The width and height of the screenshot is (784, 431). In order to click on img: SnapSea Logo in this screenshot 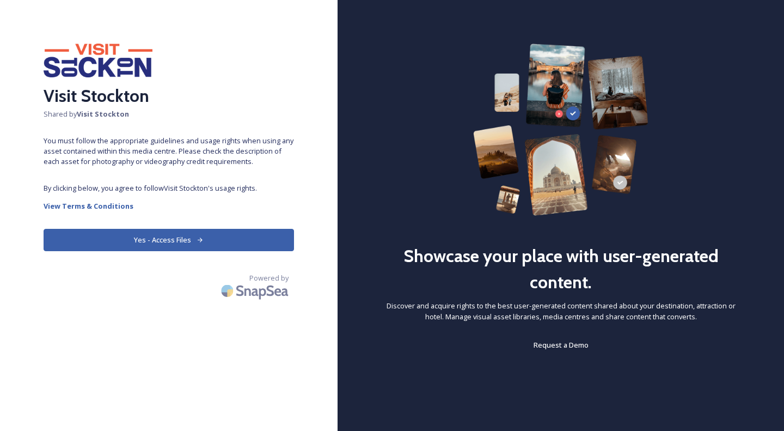, I will do `click(256, 290)`.